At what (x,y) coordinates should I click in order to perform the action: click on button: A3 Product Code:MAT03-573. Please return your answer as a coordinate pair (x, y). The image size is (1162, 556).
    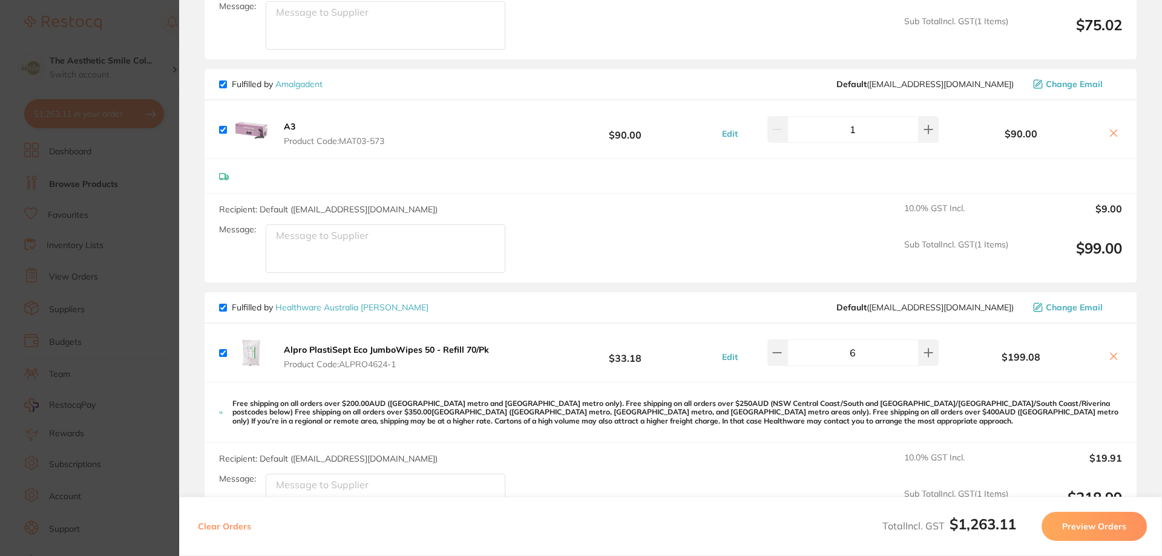
    Looking at the image, I should click on (334, 134).